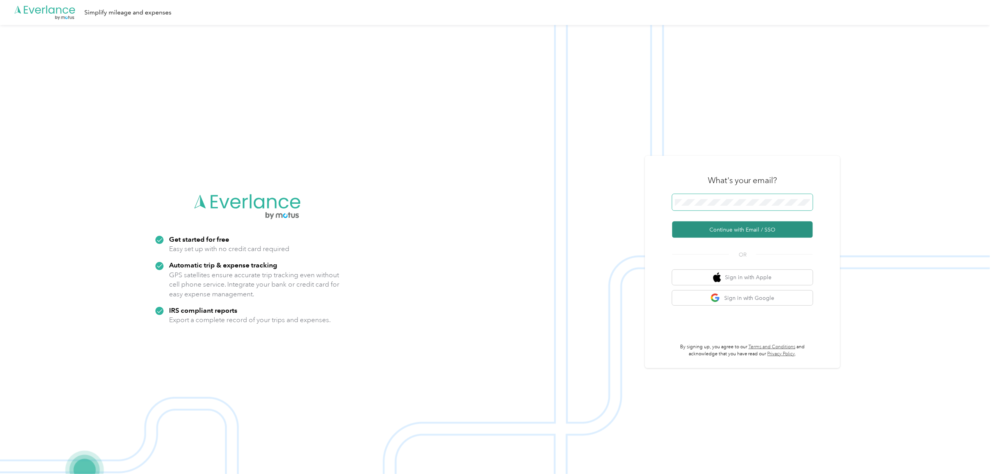 The image size is (994, 474). I want to click on p: Export a complete record of your trips and expenses., so click(250, 320).